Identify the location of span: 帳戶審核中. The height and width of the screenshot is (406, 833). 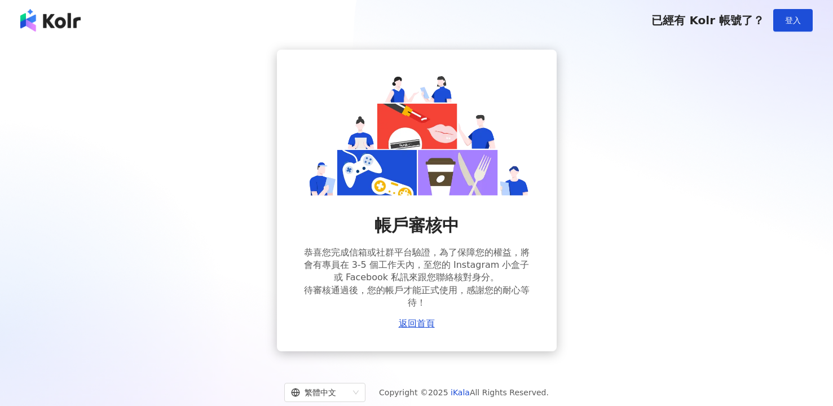
(417, 225).